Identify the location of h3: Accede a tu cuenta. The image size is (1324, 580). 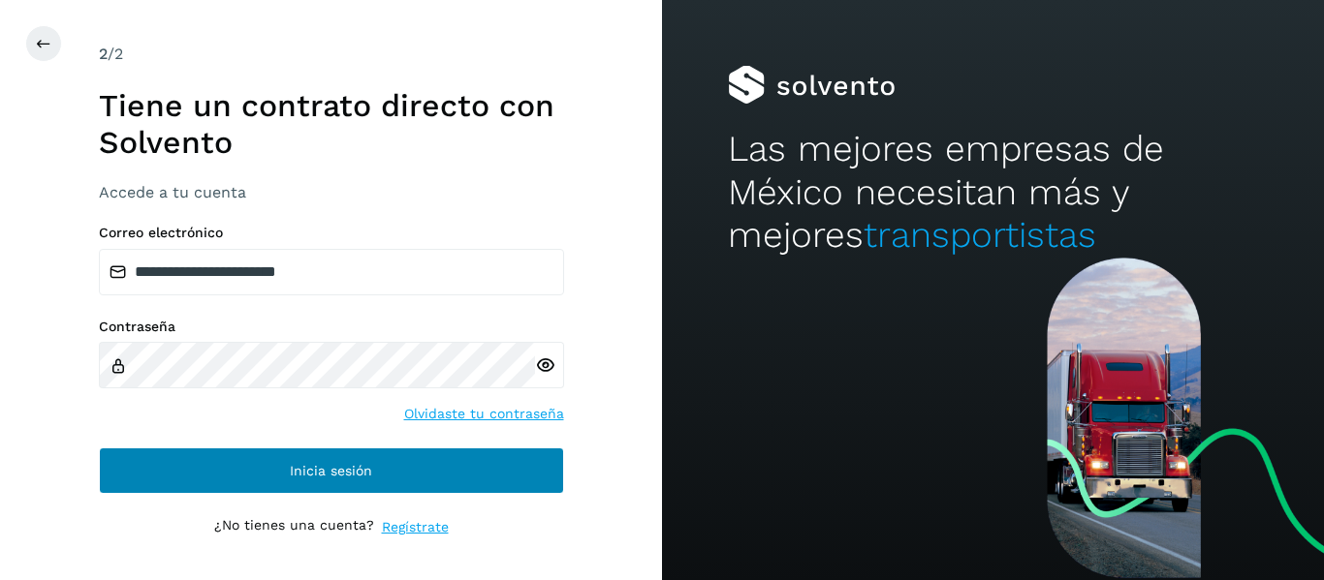
(331, 192).